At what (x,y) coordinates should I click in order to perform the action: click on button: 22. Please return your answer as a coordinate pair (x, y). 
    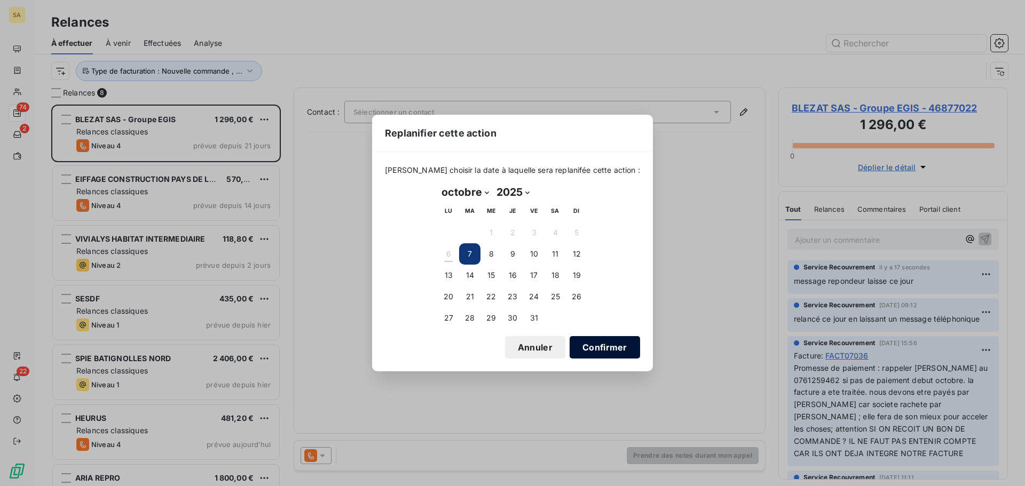
    Looking at the image, I should click on (491, 297).